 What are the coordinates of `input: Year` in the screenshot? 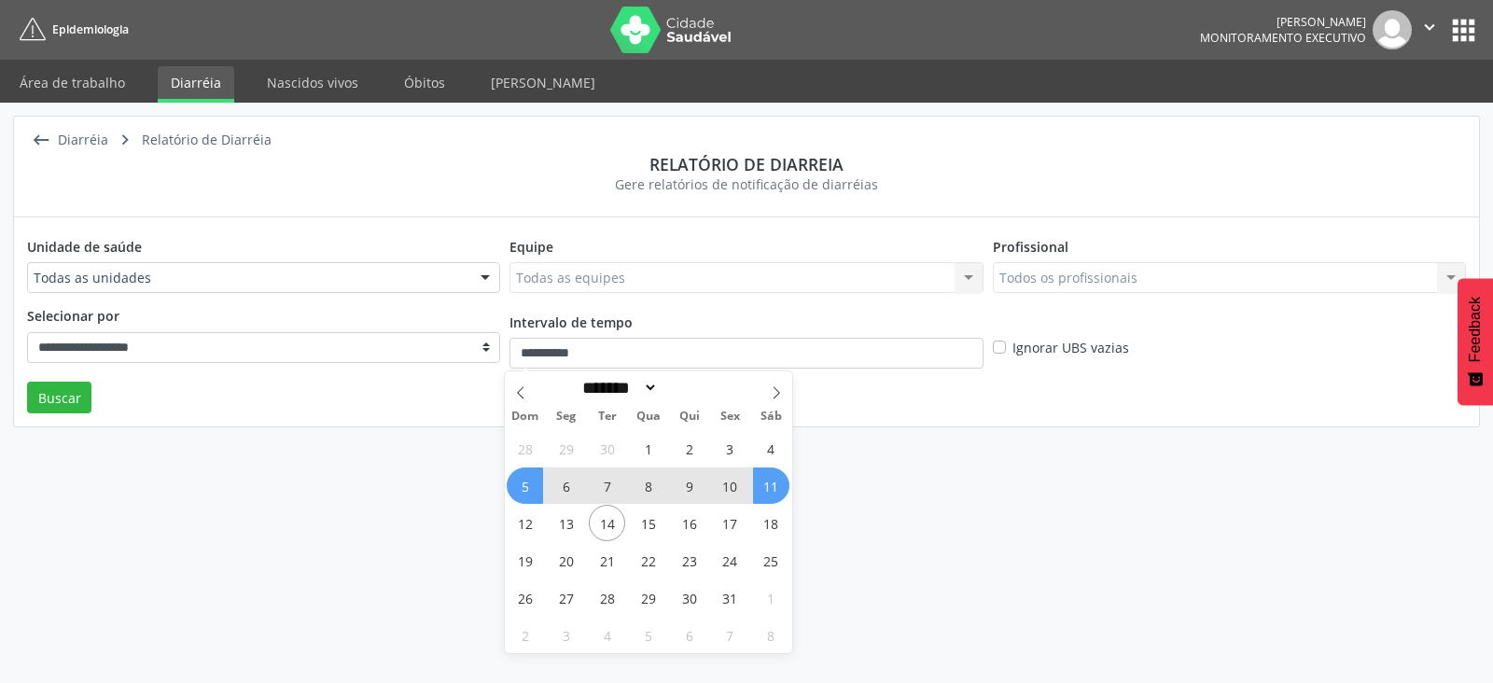 It's located at (689, 387).